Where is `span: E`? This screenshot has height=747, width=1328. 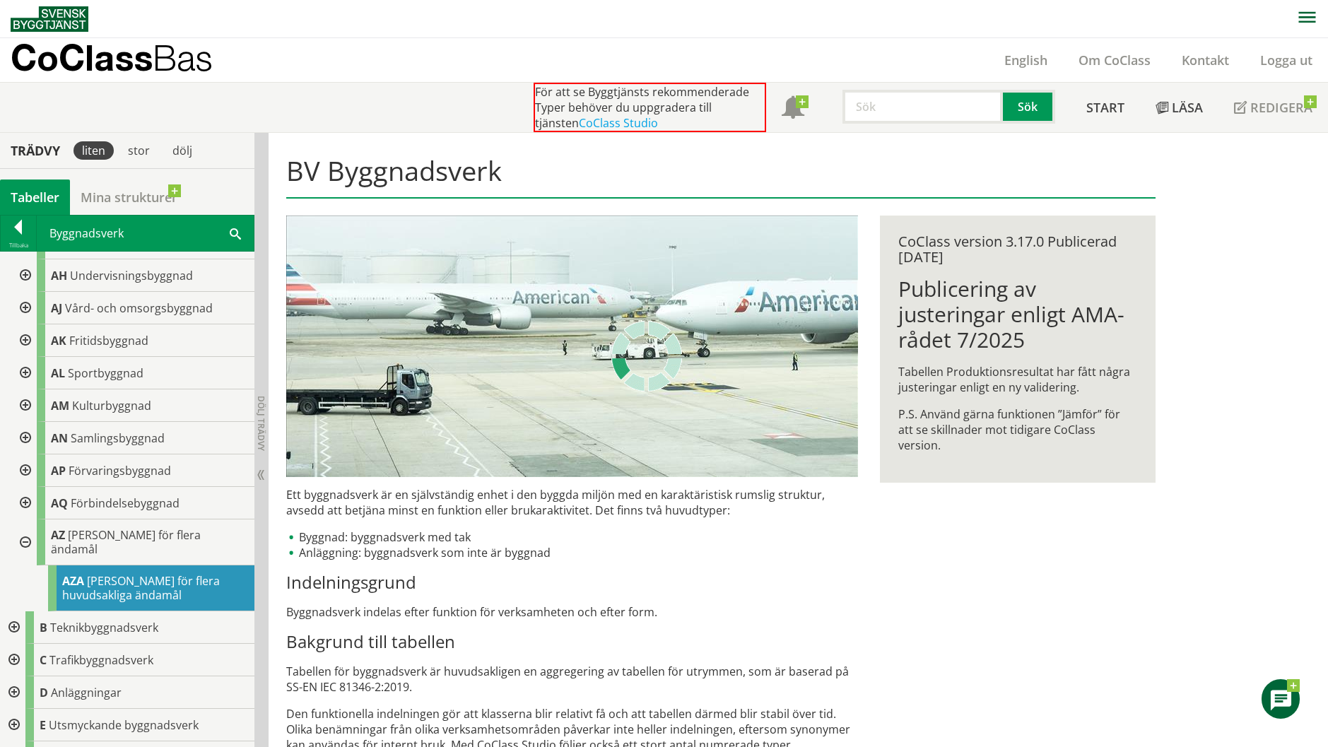
span: E is located at coordinates (42, 725).